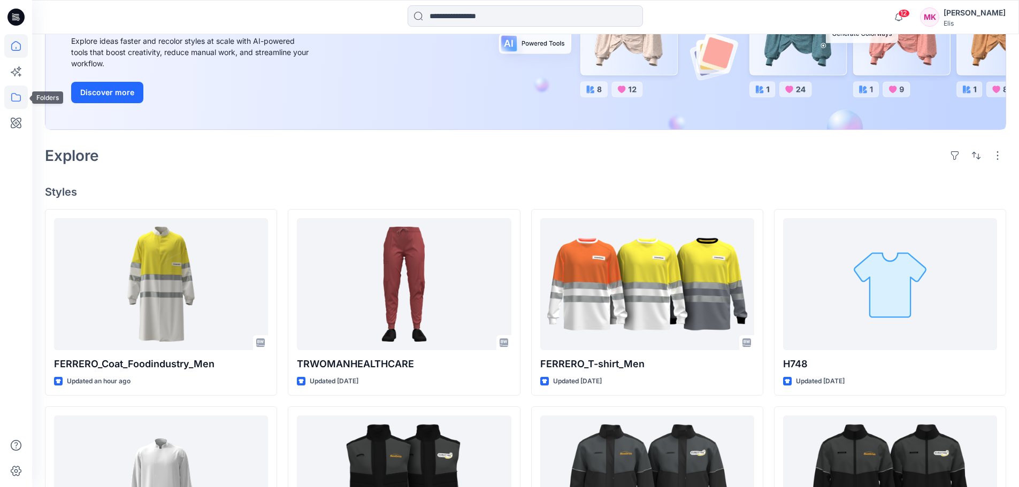 The image size is (1019, 487). What do you see at coordinates (974, 23) in the screenshot?
I see `div: Elis` at bounding box center [974, 23].